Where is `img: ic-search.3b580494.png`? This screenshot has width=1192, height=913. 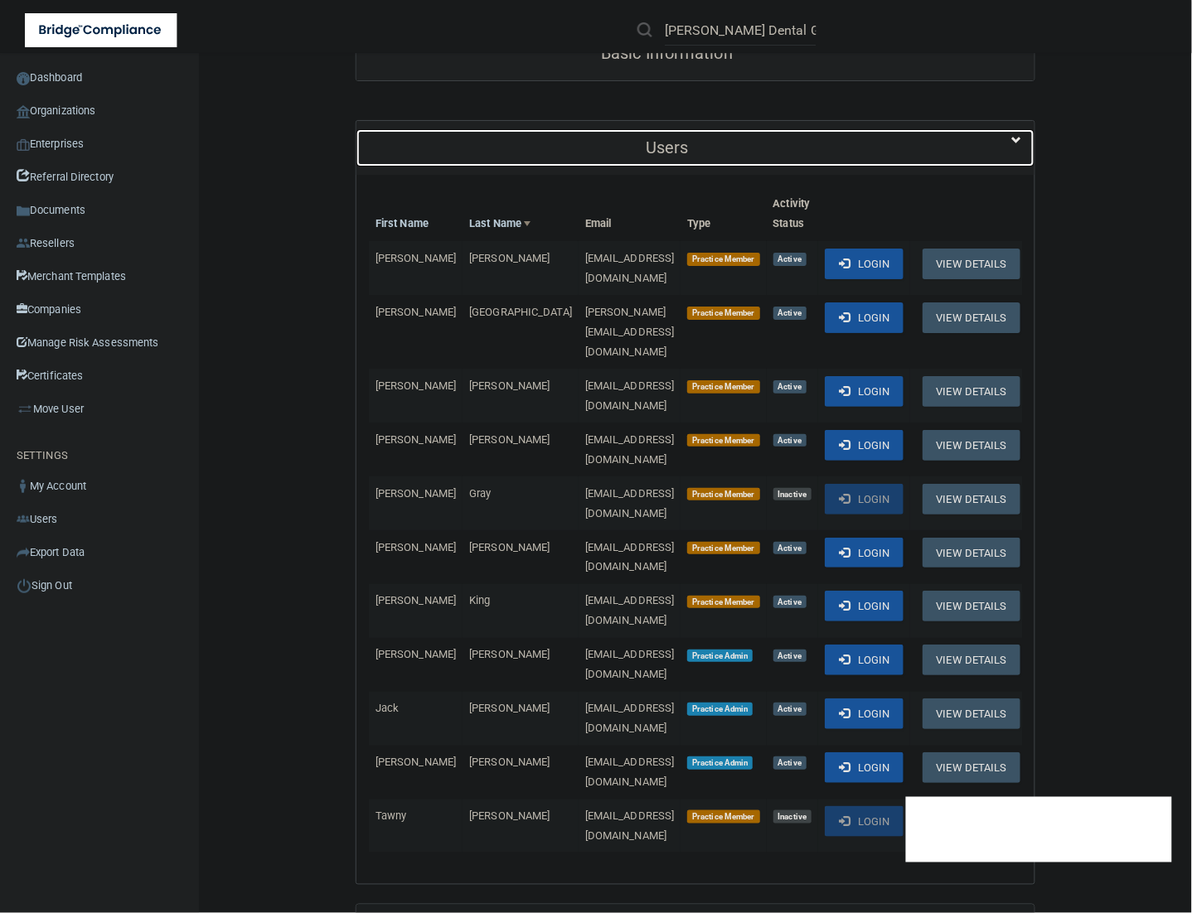 img: ic-search.3b580494.png is located at coordinates (645, 30).